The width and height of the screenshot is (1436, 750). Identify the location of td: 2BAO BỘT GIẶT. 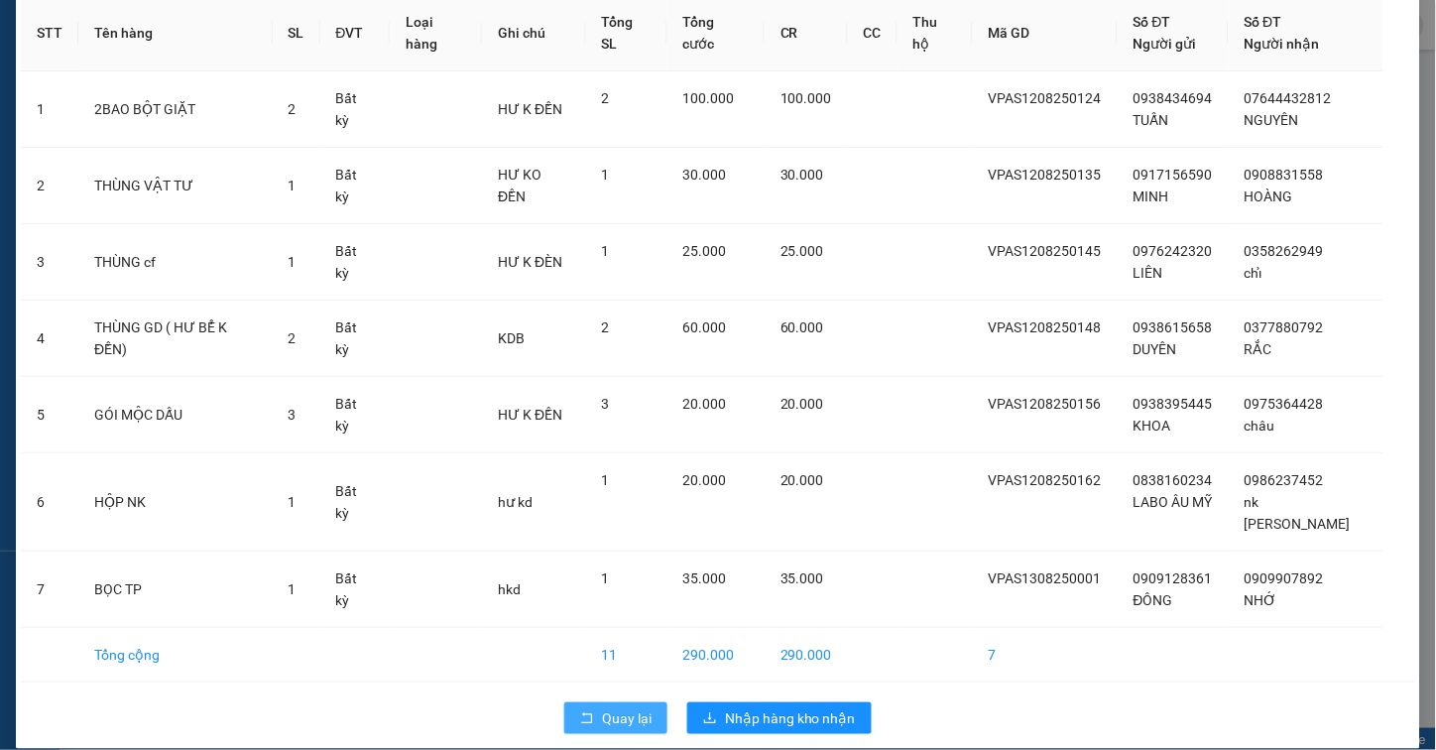
(176, 109).